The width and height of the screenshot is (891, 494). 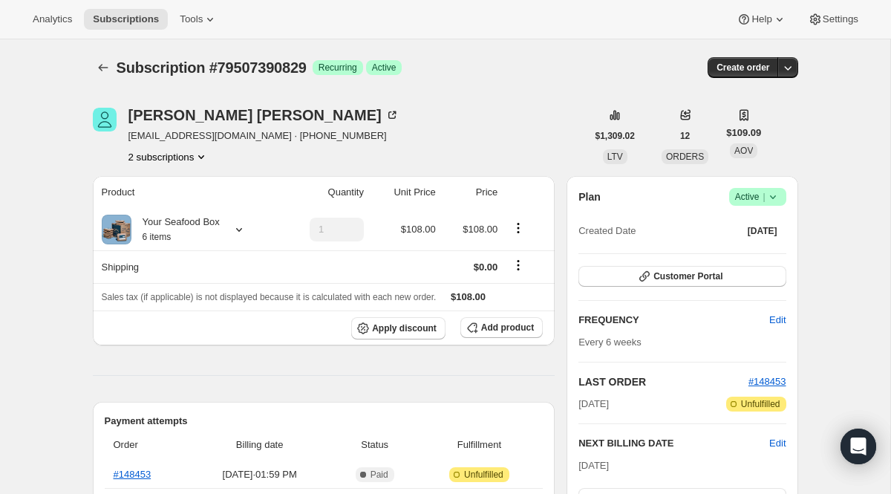 I want to click on button: Analytics, so click(x=52, y=19).